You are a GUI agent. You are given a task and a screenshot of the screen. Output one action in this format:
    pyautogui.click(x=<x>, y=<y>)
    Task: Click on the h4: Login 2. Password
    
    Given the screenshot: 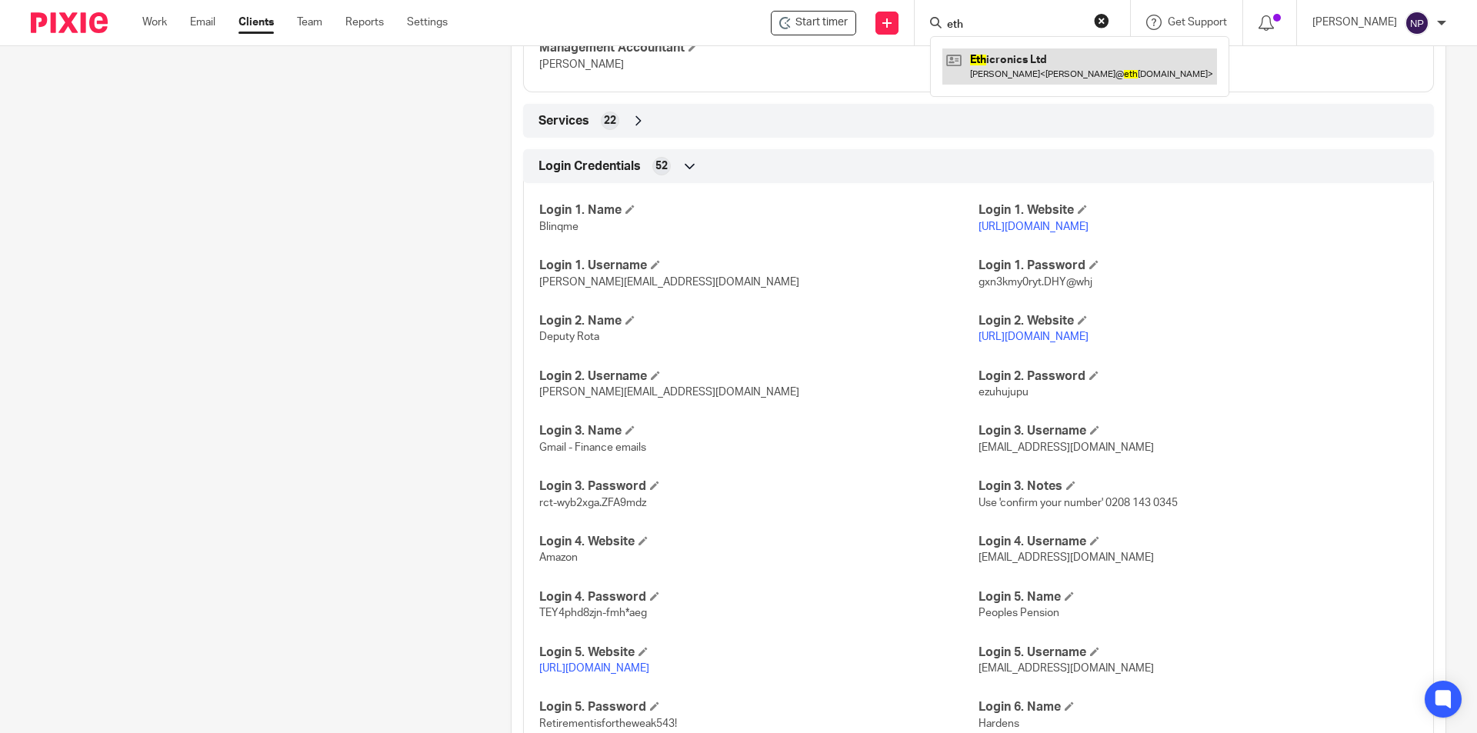 What is the action you would take?
    pyautogui.click(x=1198, y=376)
    